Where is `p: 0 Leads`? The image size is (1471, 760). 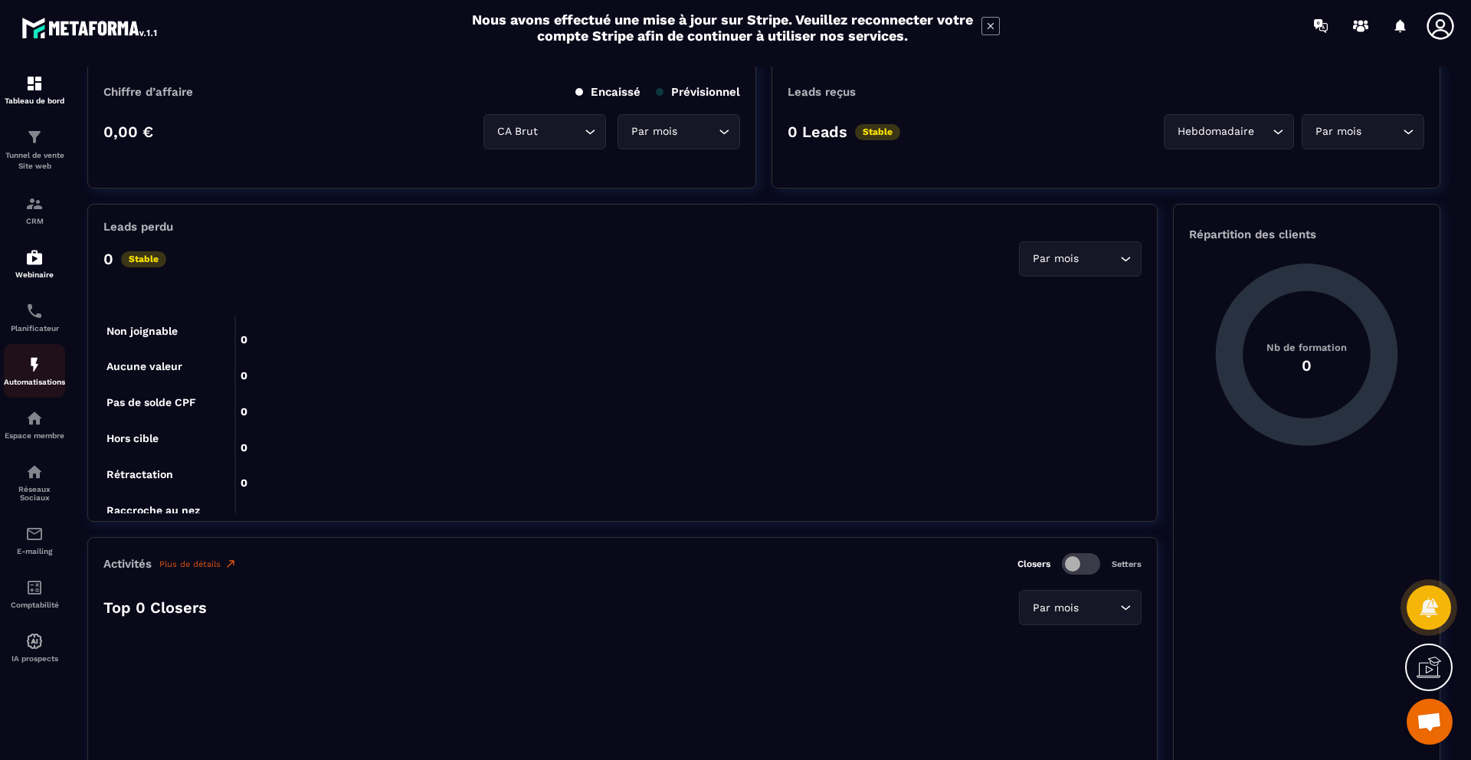 p: 0 Leads is located at coordinates (817, 132).